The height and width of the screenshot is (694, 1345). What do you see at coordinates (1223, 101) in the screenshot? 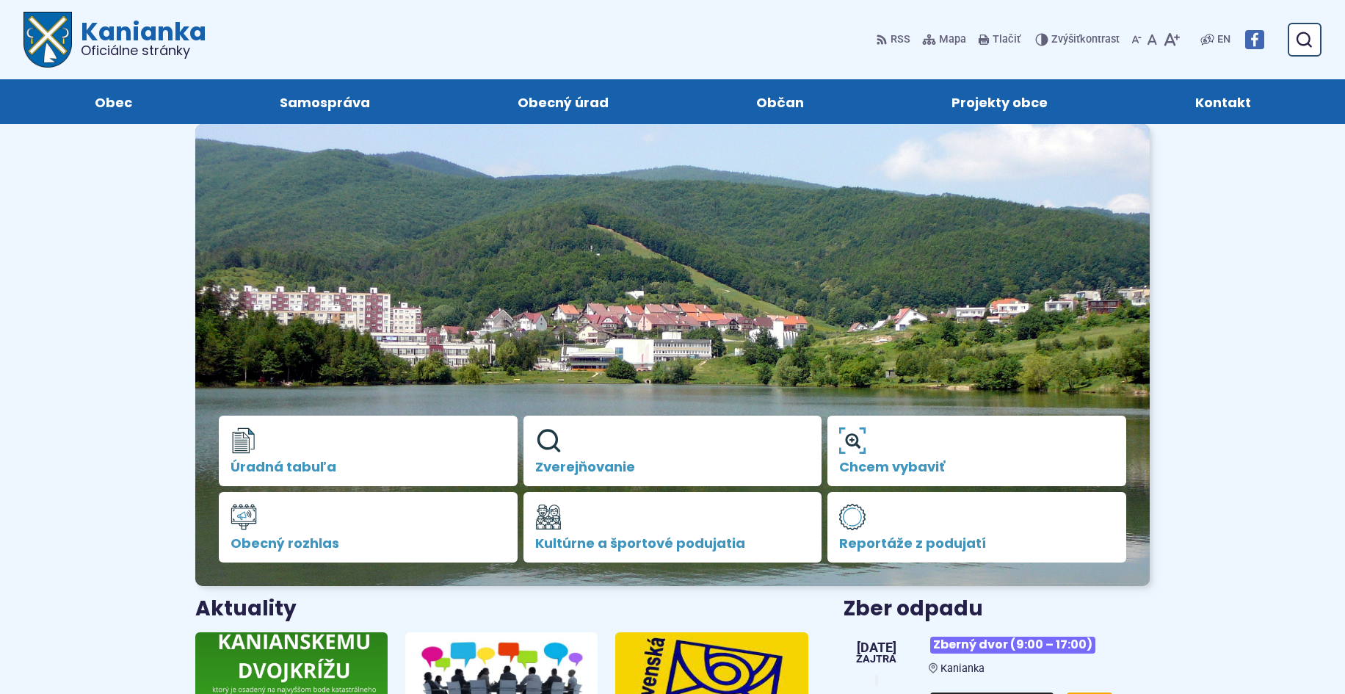
I see `span: Kontakt` at bounding box center [1223, 101].